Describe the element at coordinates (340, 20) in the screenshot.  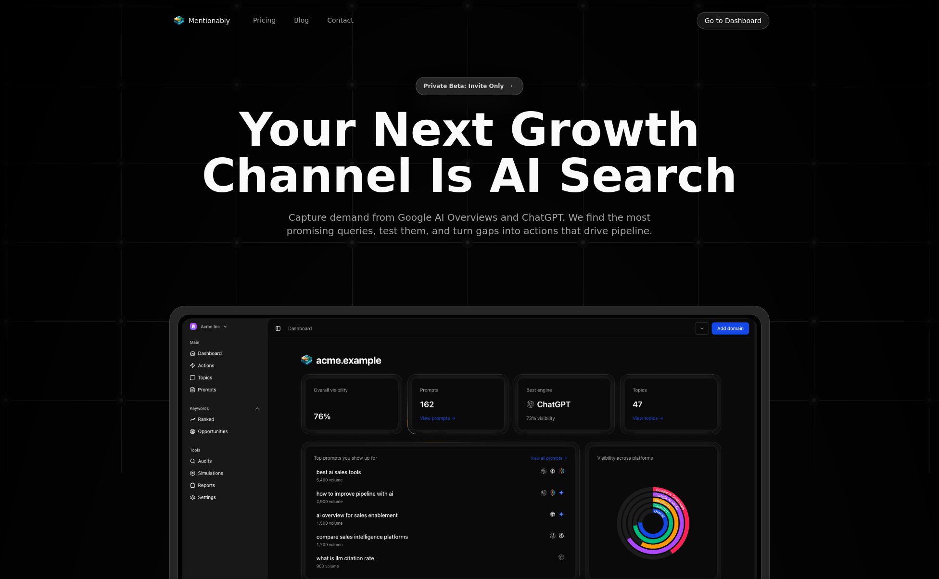
I see `a: Contact` at that location.